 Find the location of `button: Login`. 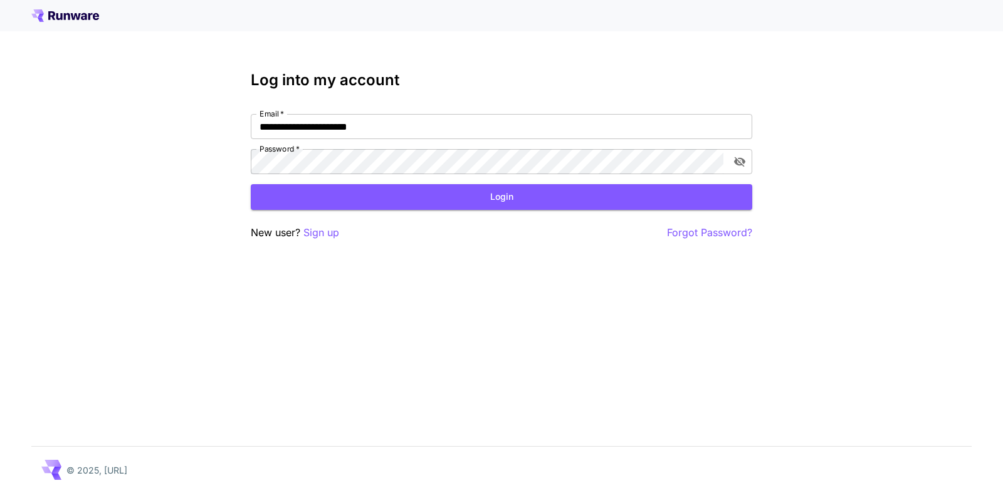

button: Login is located at coordinates (501, 197).